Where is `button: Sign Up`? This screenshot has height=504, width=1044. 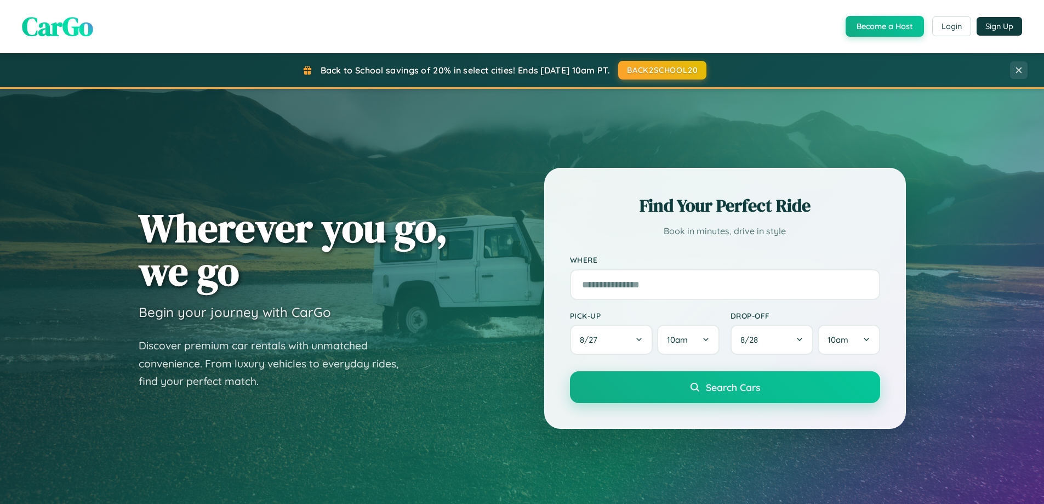 button: Sign Up is located at coordinates (999, 26).